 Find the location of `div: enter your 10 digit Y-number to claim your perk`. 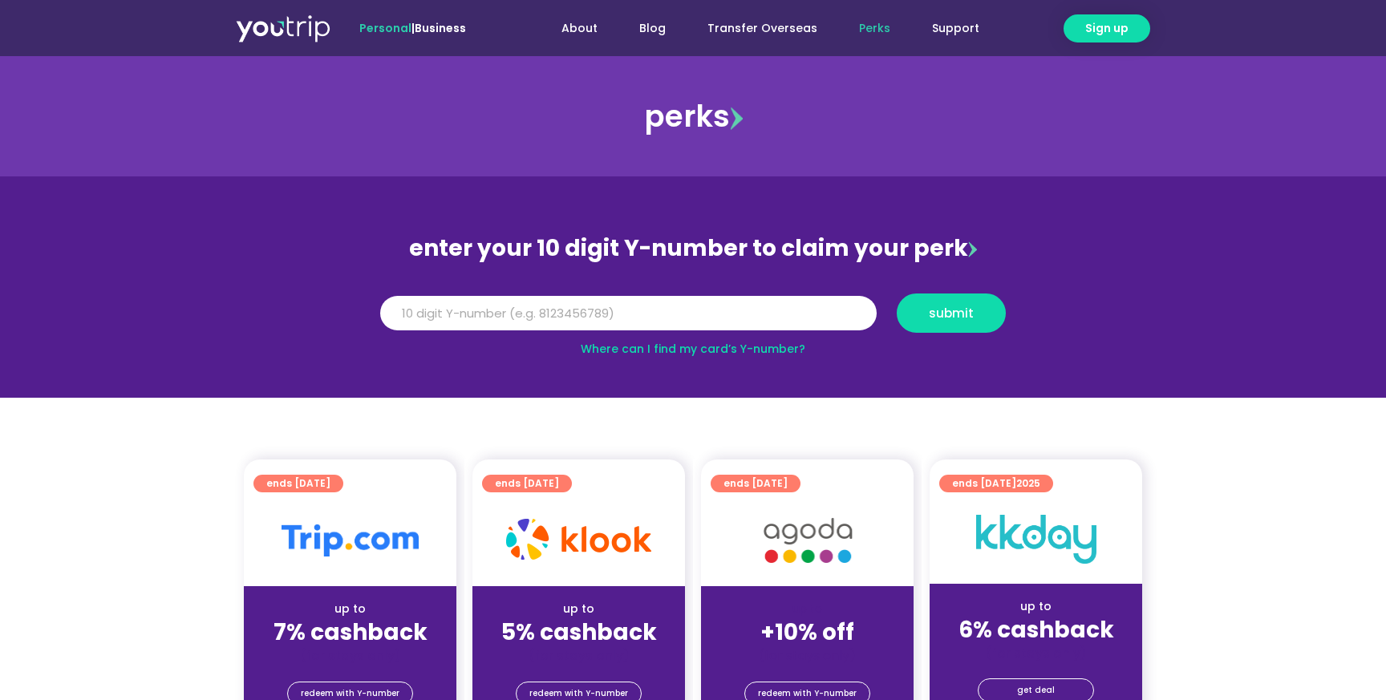

div: enter your 10 digit Y-number to claim your perk is located at coordinates (693, 249).